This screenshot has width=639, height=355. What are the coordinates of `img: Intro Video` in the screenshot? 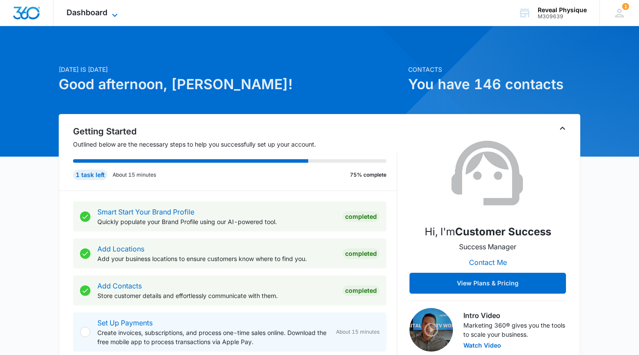 It's located at (431, 330).